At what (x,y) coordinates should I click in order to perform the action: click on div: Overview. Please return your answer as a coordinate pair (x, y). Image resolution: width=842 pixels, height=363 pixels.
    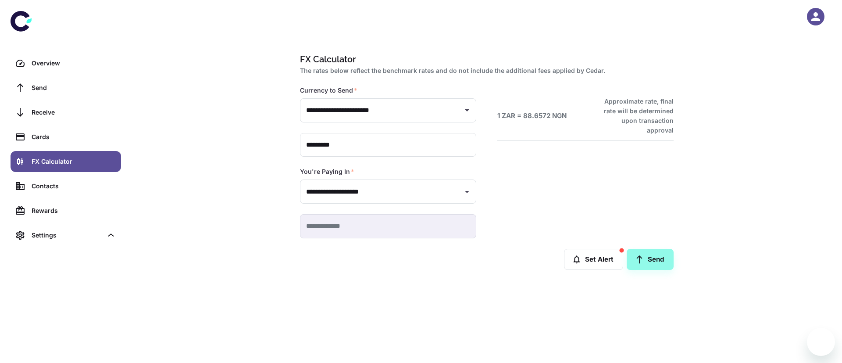
    Looking at the image, I should click on (74, 63).